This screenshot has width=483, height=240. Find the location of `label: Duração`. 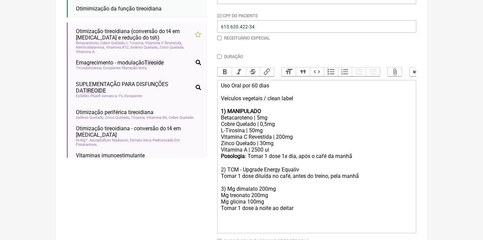

label: Duração is located at coordinates (233, 56).